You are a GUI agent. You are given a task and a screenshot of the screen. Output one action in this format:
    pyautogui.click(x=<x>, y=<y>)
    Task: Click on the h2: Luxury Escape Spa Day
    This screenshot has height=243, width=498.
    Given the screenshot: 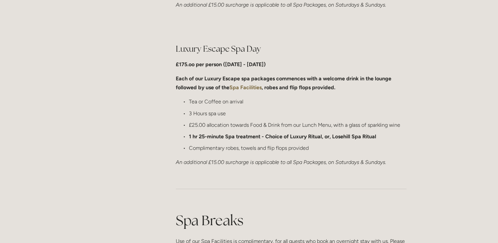 What is the action you would take?
    pyautogui.click(x=291, y=49)
    